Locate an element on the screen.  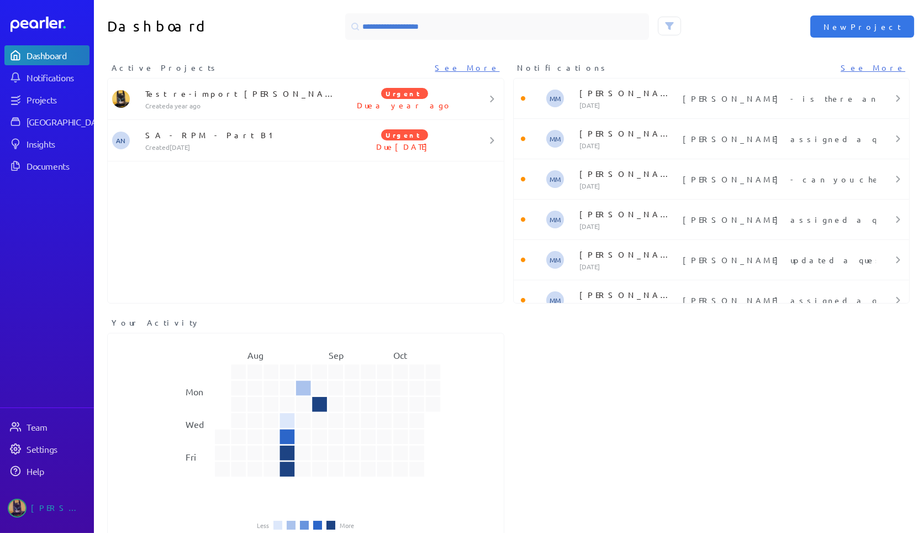
h1: Dashboard is located at coordinates (204, 27).